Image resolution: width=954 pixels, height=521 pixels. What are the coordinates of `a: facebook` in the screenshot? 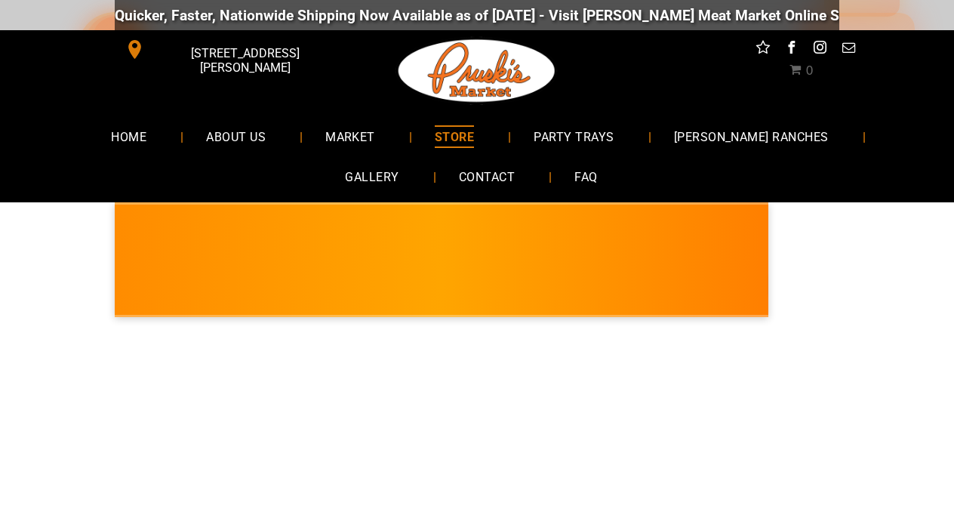 It's located at (792, 49).